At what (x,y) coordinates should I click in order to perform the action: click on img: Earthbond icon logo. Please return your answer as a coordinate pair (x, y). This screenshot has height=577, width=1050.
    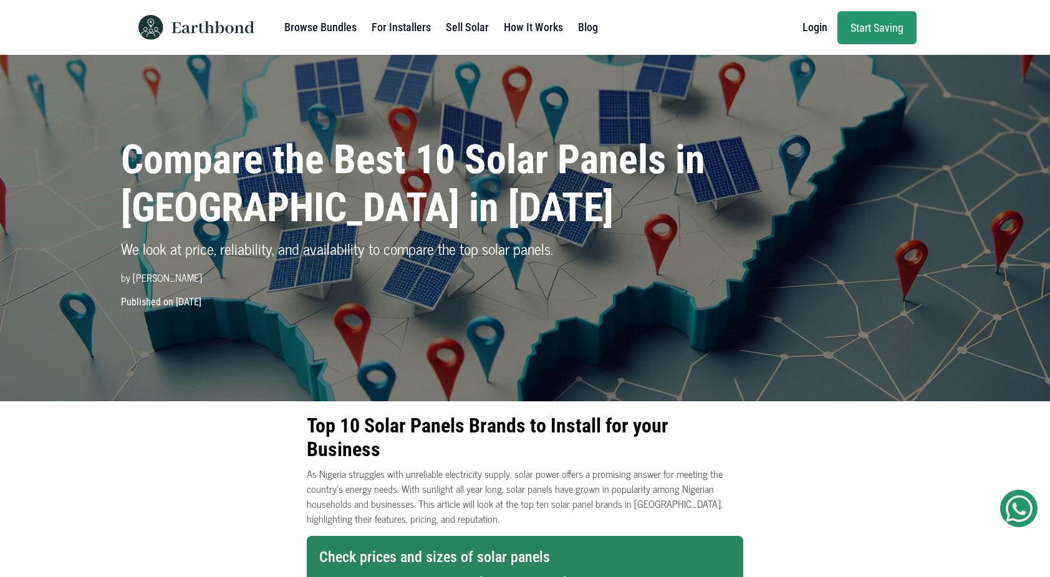
    Looking at the image, I should click on (151, 27).